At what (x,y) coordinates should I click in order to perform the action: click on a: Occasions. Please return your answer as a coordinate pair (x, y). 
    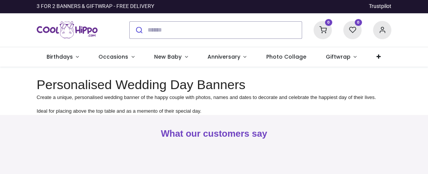
    Looking at the image, I should click on (117, 57).